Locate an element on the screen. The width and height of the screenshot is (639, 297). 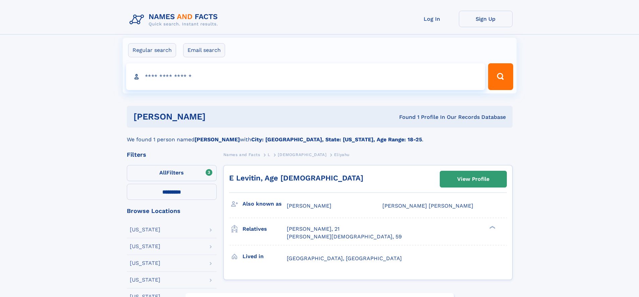
a: Log In is located at coordinates (432, 19).